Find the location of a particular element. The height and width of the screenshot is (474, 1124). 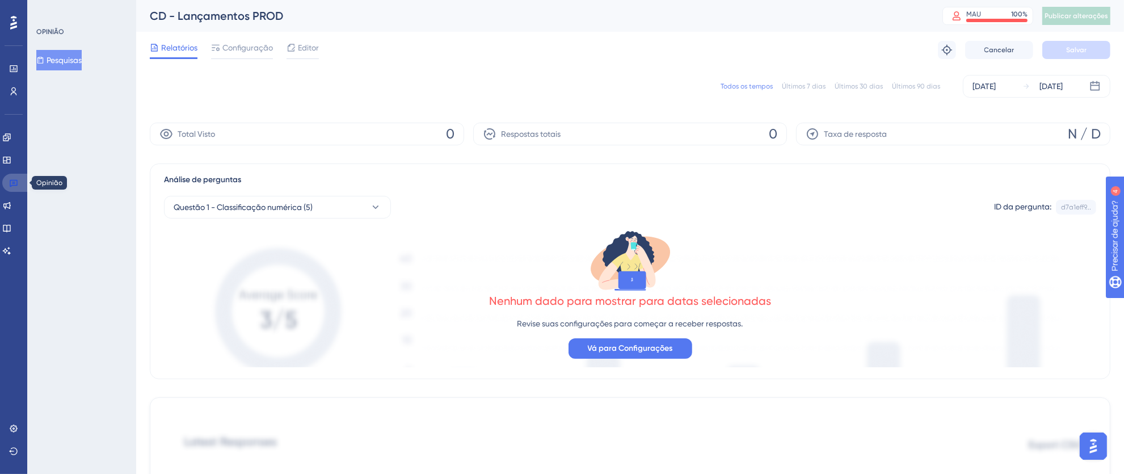

font: Nenhum dado para mostrar para datas selecionadas is located at coordinates (630, 301).